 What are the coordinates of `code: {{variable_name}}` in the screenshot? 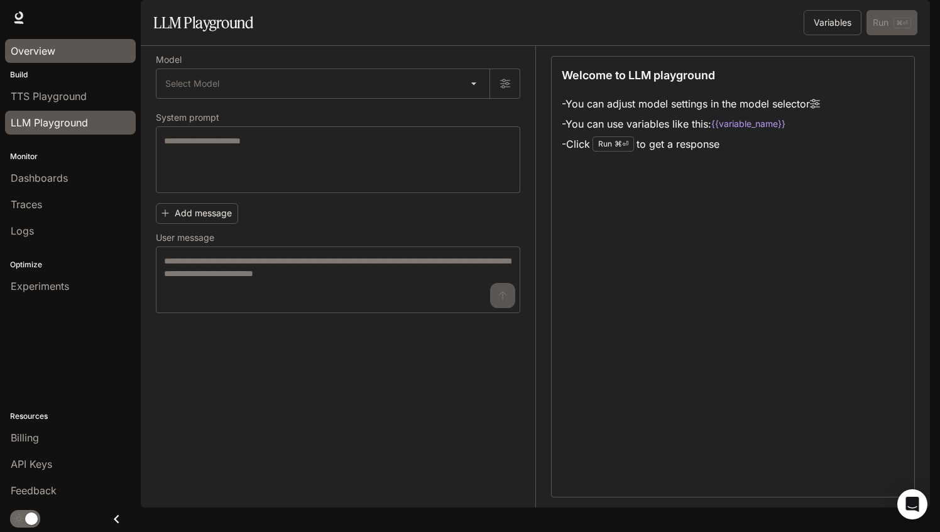 It's located at (748, 124).